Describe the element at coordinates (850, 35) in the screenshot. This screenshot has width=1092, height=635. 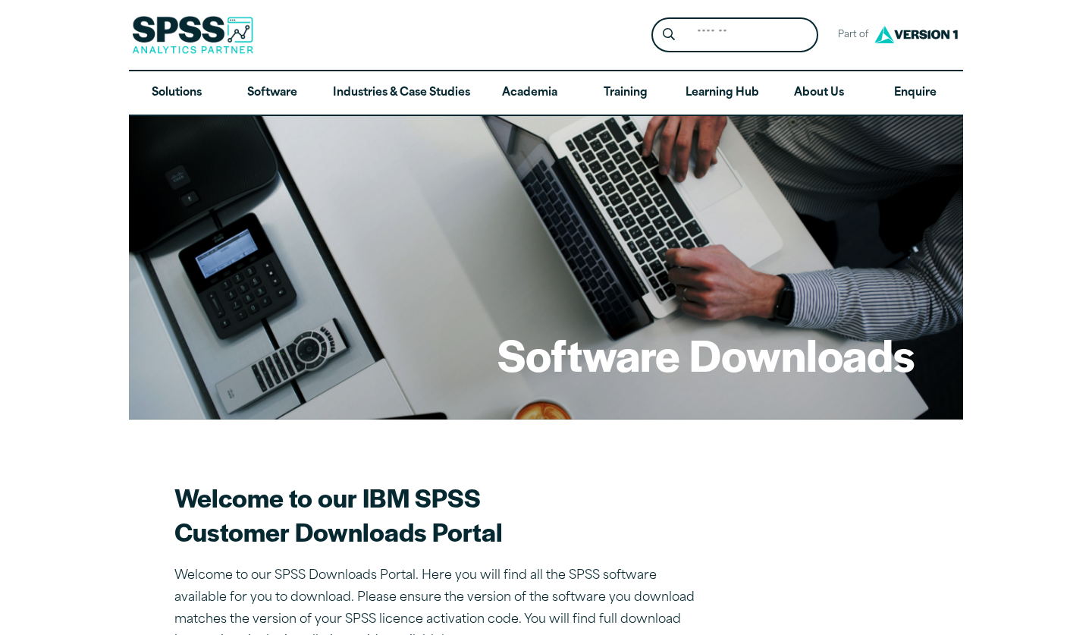
I see `span: Part of` at that location.